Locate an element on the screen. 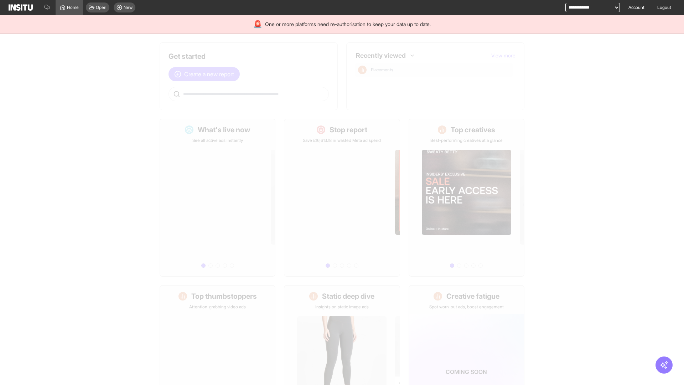  span: Home is located at coordinates (73, 7).